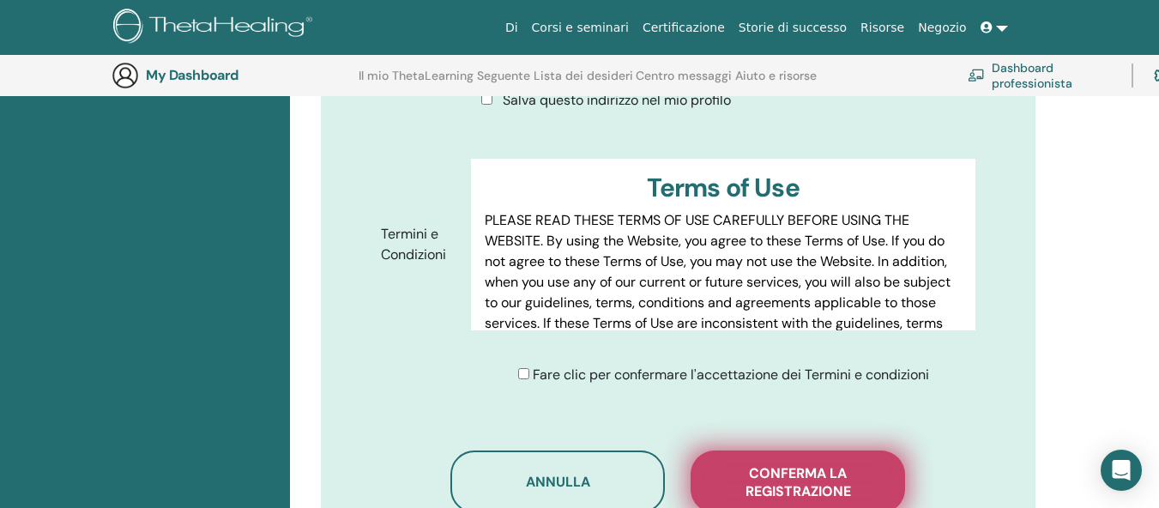  Describe the element at coordinates (416, 82) in the screenshot. I see `a: Il mio ThetaLearning` at that location.